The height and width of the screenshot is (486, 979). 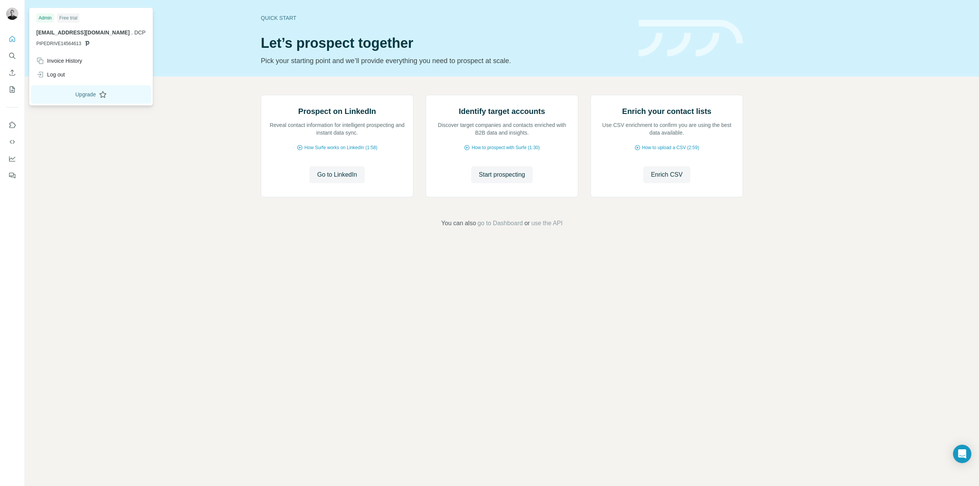 I want to click on button: Feedback, so click(x=12, y=176).